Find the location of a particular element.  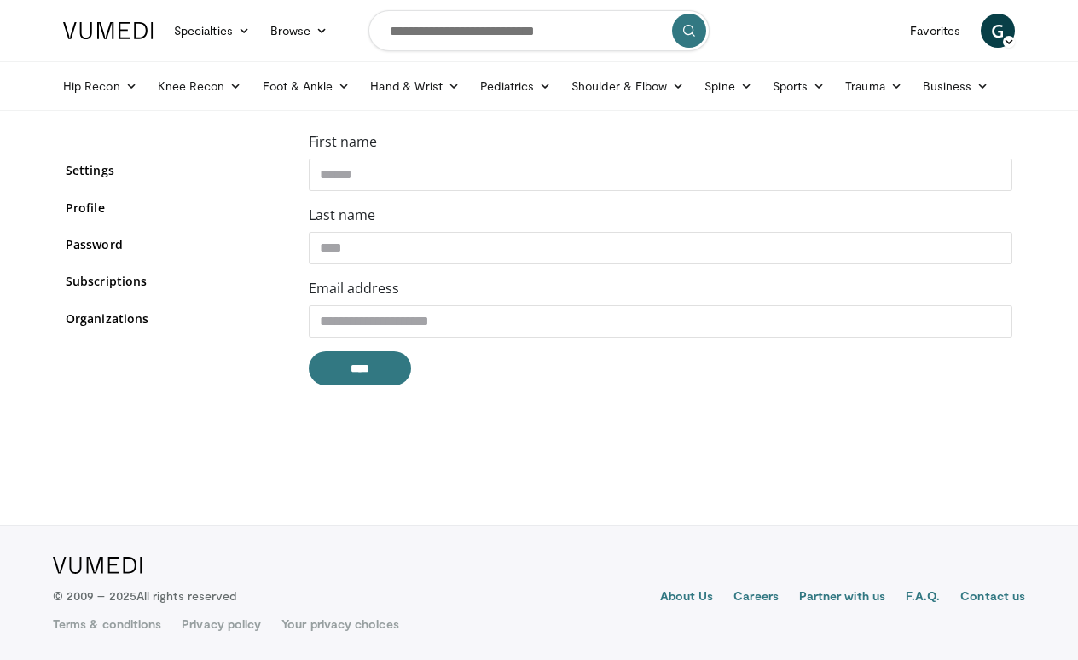

a: Subscriptions is located at coordinates (174, 281).